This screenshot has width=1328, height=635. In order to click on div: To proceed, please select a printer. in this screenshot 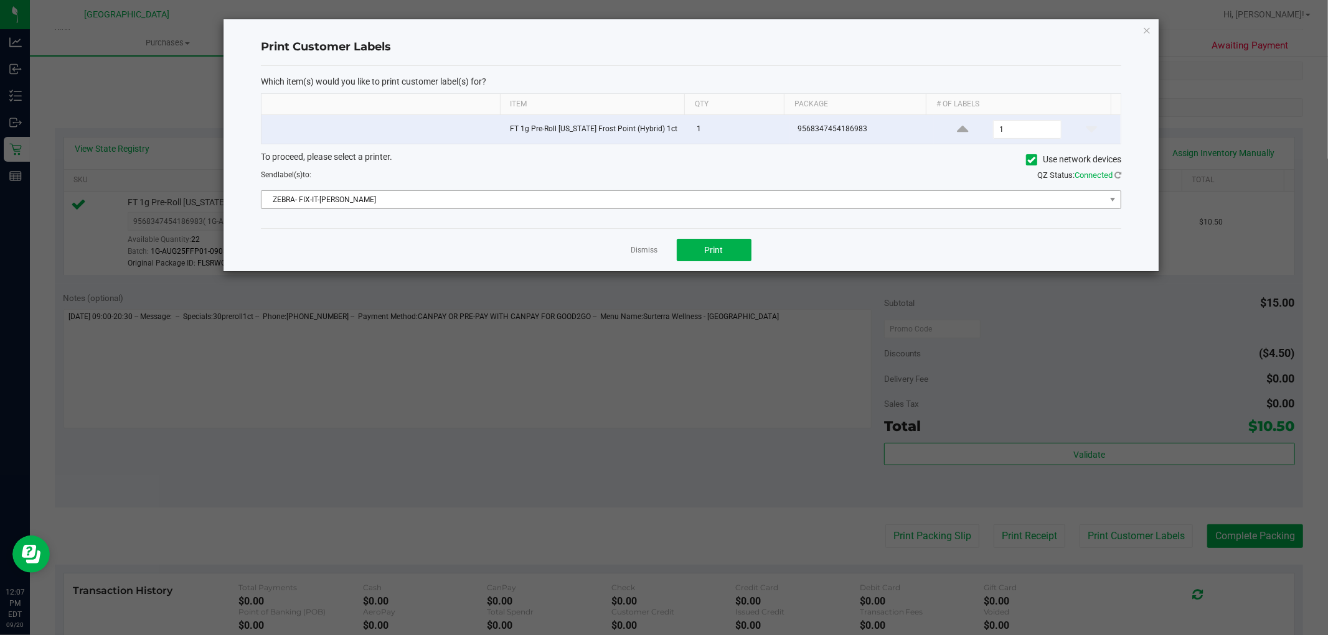, I will do `click(691, 160)`.